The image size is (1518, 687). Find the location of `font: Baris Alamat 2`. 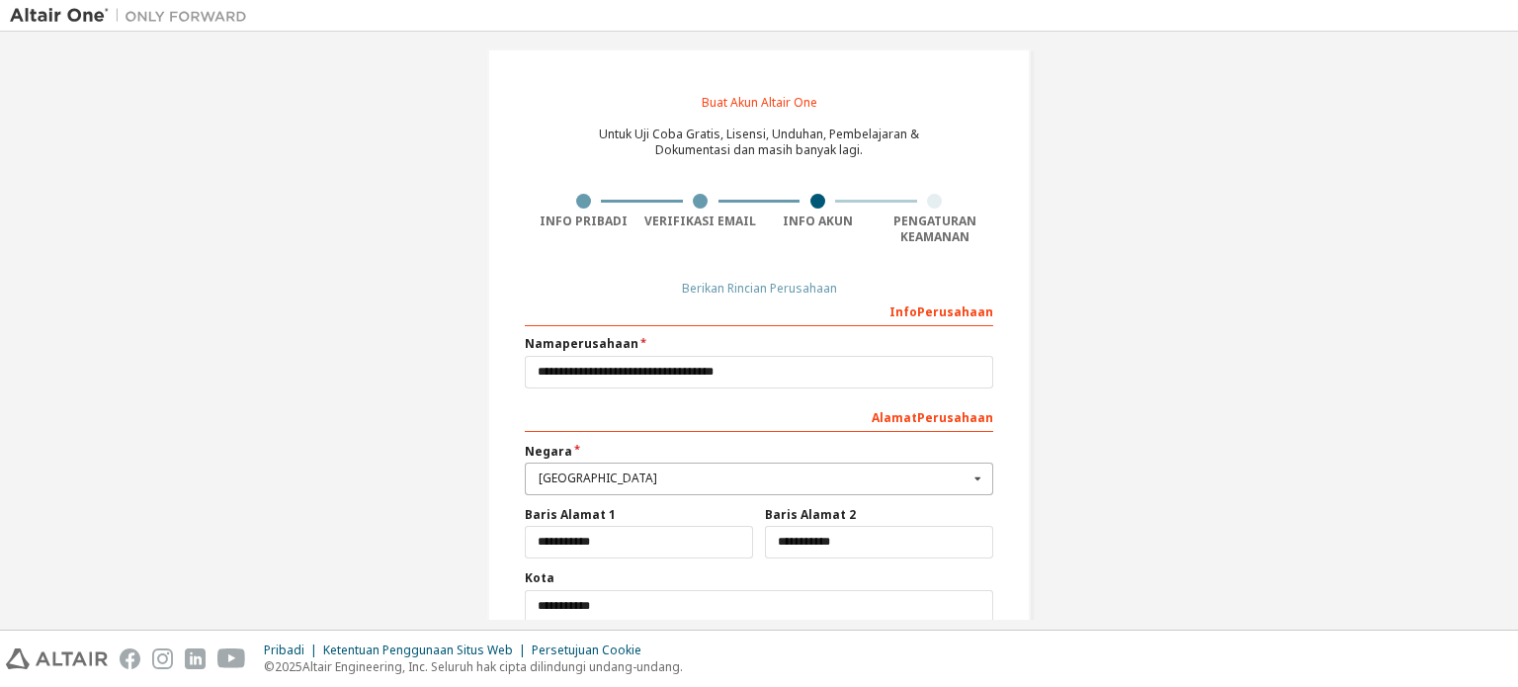

font: Baris Alamat 2 is located at coordinates (811, 514).